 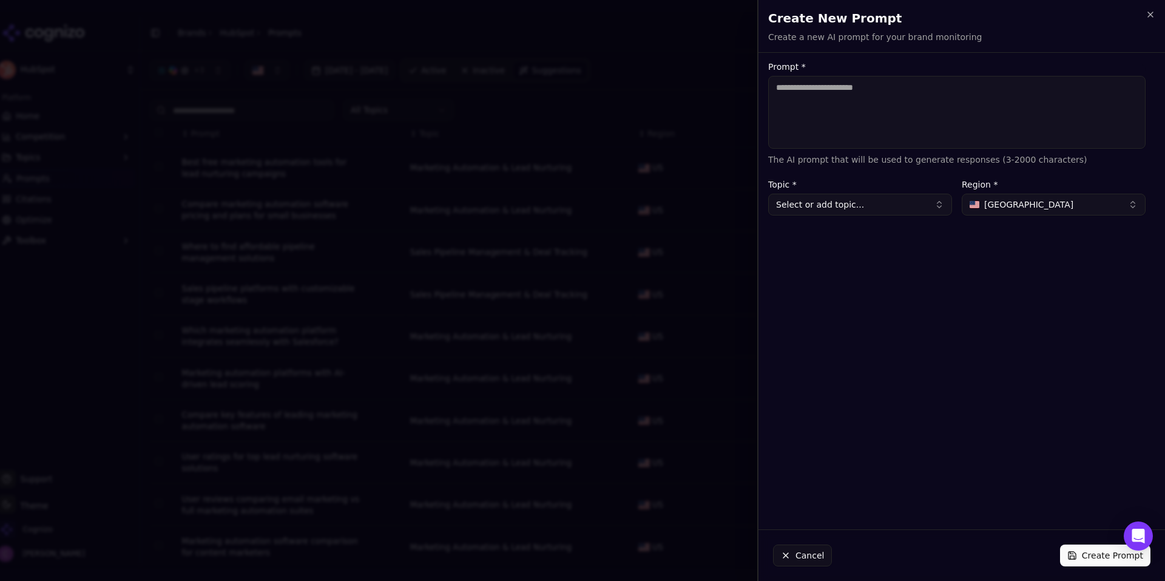 What do you see at coordinates (875, 37) in the screenshot?
I see `p: Create a new AI prompt for your brand monitoring` at bounding box center [875, 37].